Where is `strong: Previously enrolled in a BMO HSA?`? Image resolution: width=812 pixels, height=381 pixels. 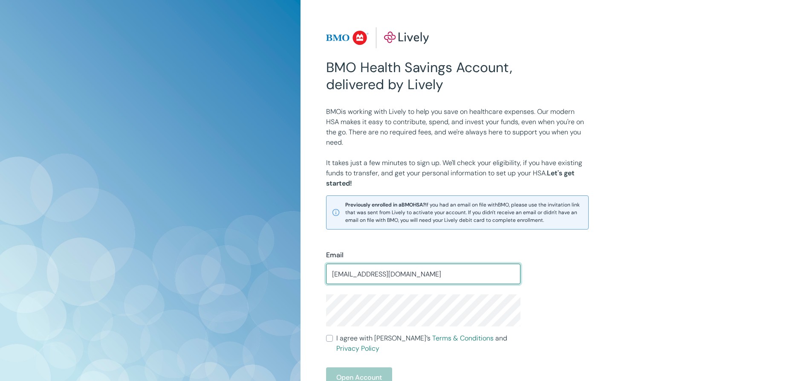
strong: Previously enrolled in a BMO HSA? is located at coordinates (385, 205).